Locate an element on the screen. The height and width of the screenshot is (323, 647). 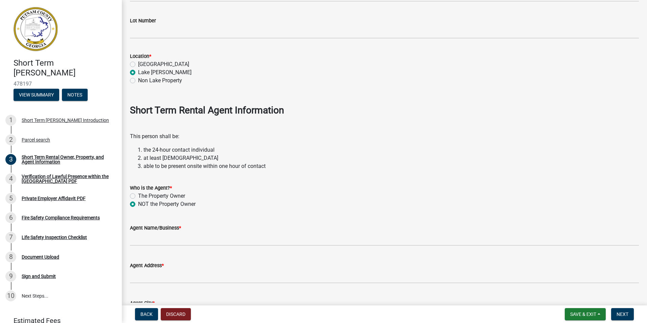
label: Location is located at coordinates (140, 57).